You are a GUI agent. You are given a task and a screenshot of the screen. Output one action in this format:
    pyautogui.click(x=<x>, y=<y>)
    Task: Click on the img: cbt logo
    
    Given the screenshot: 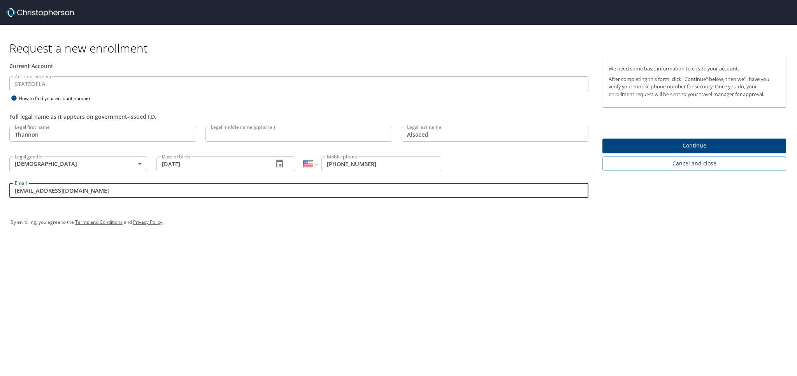 What is the action you would take?
    pyautogui.click(x=40, y=12)
    